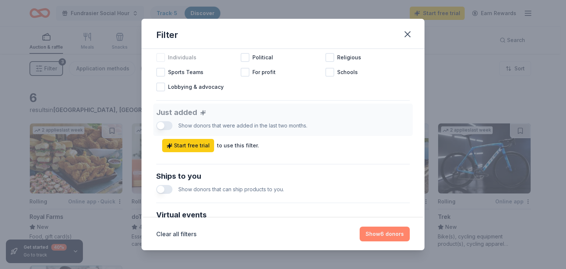 Image resolution: width=566 pixels, height=269 pixels. Describe the element at coordinates (176, 234) in the screenshot. I see `button: Clear all filters` at that location.